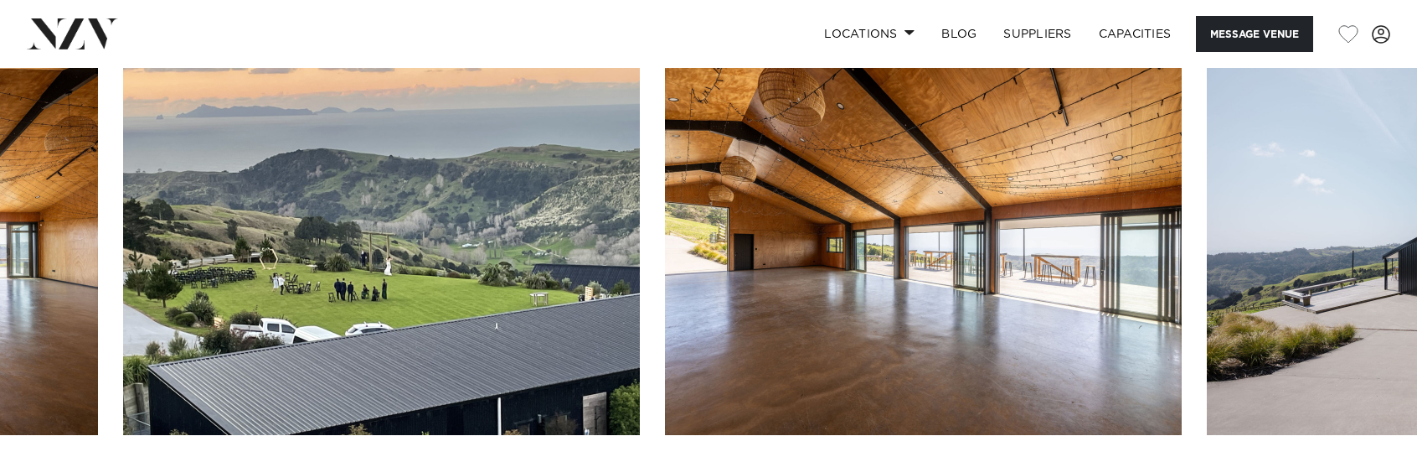 This screenshot has width=1417, height=462. Describe the element at coordinates (959, 34) in the screenshot. I see `a: BLOG` at that location.